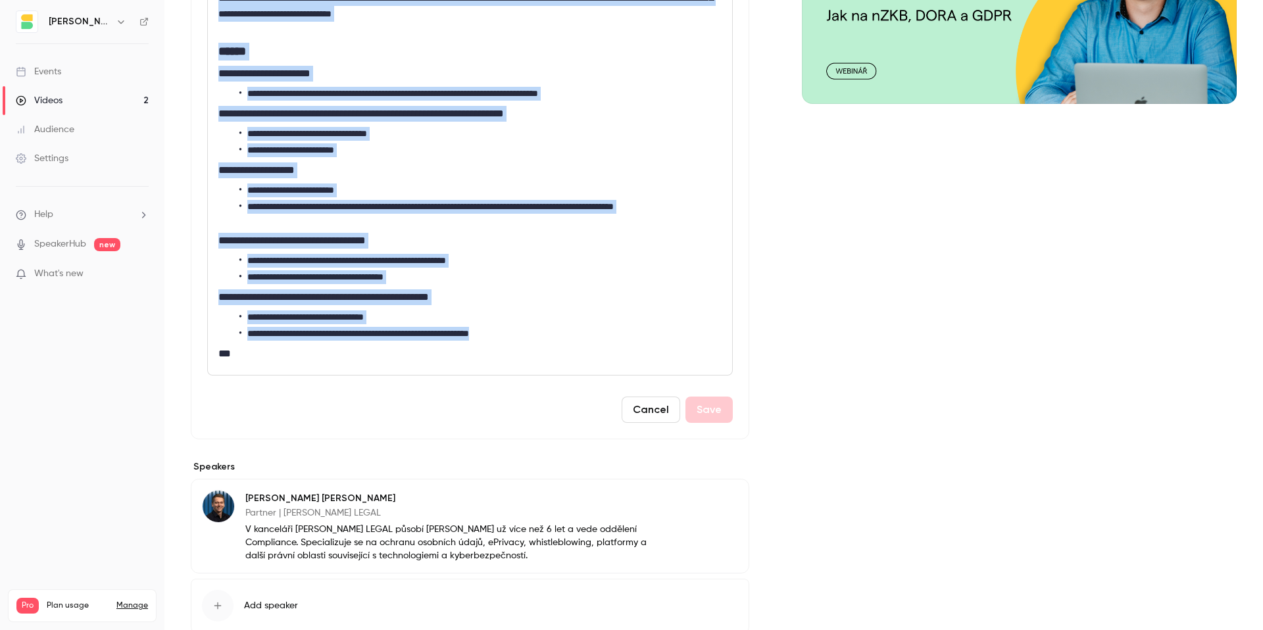 Image resolution: width=1263 pixels, height=630 pixels. Describe the element at coordinates (82, 214) in the screenshot. I see `li: help-dropdown-opener` at that location.